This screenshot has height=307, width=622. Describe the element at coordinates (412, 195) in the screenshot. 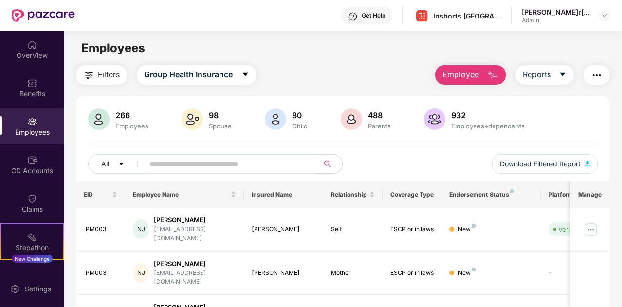

I see `th: Coverage Type` at that location.